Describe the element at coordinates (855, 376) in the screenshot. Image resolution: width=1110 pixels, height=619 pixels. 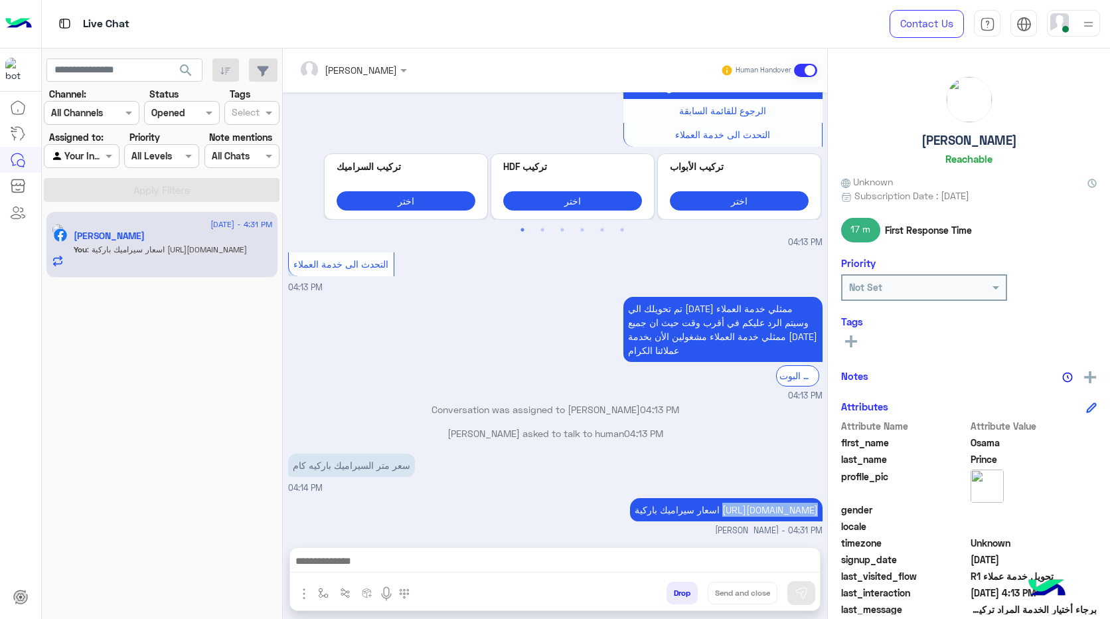
I see `h6: Notes` at that location.